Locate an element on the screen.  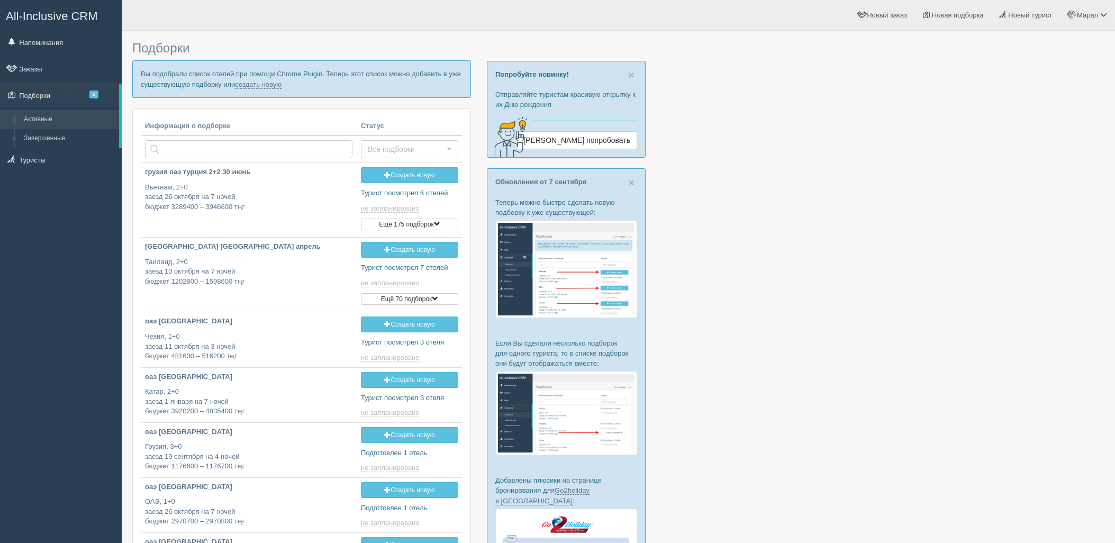
p: Турист посмотрел 7 отелей is located at coordinates (410, 268).